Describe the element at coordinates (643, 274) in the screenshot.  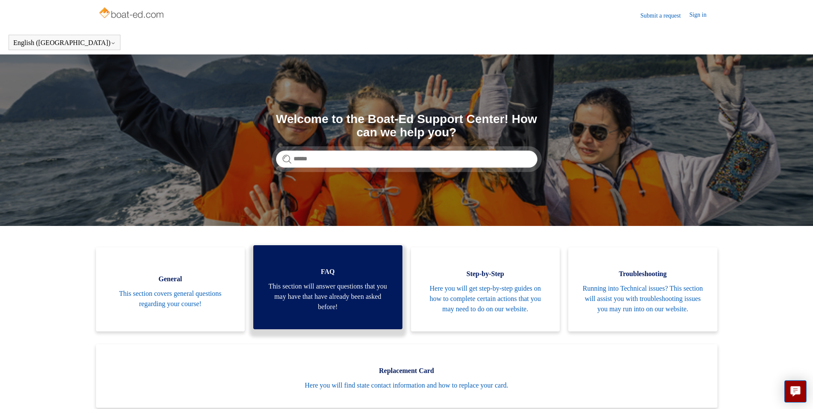
I see `span: Troubleshooting` at that location.